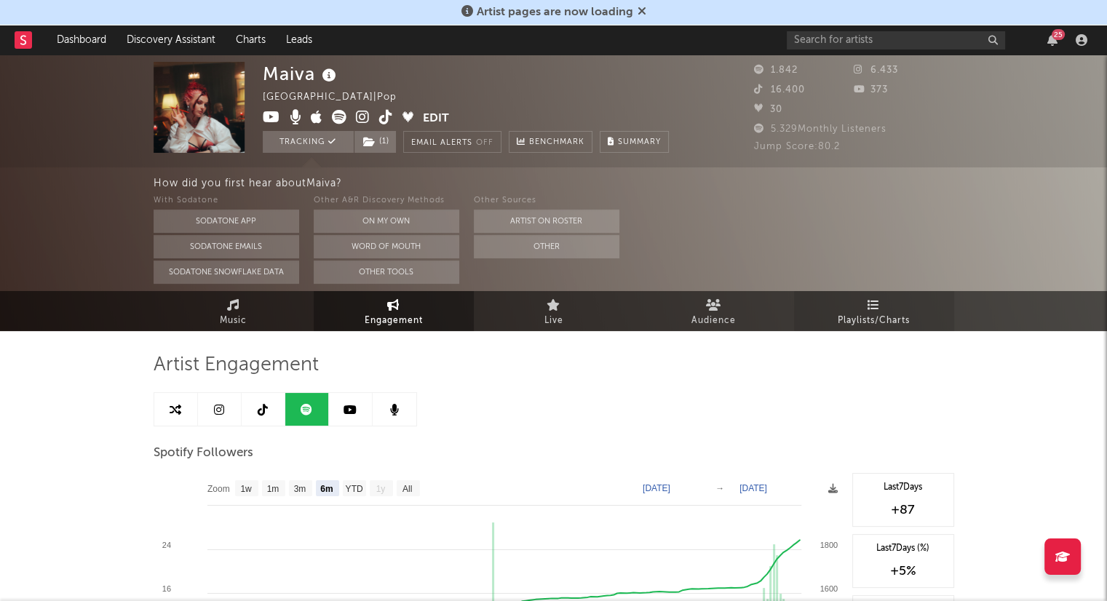 This screenshot has height=601, width=1107. Describe the element at coordinates (713, 321) in the screenshot. I see `span: Audience` at that location.